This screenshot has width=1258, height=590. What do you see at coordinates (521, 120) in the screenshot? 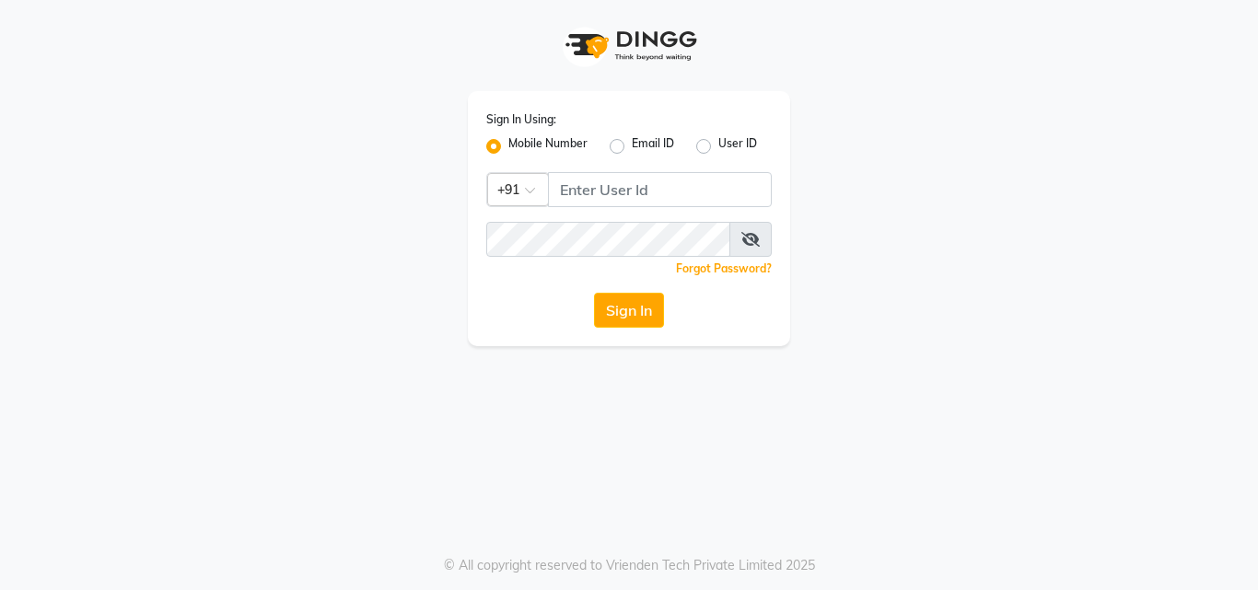
I see `label: Sign In Using:` at bounding box center [521, 120].